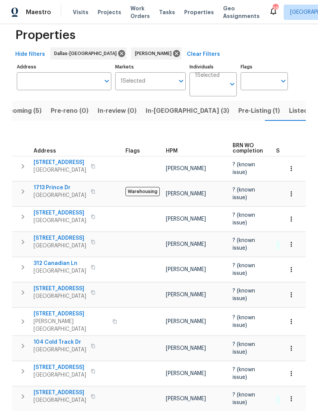 This screenshot has width=318, height=411. What do you see at coordinates (140, 12) in the screenshot?
I see `span: Work Orders` at bounding box center [140, 12].